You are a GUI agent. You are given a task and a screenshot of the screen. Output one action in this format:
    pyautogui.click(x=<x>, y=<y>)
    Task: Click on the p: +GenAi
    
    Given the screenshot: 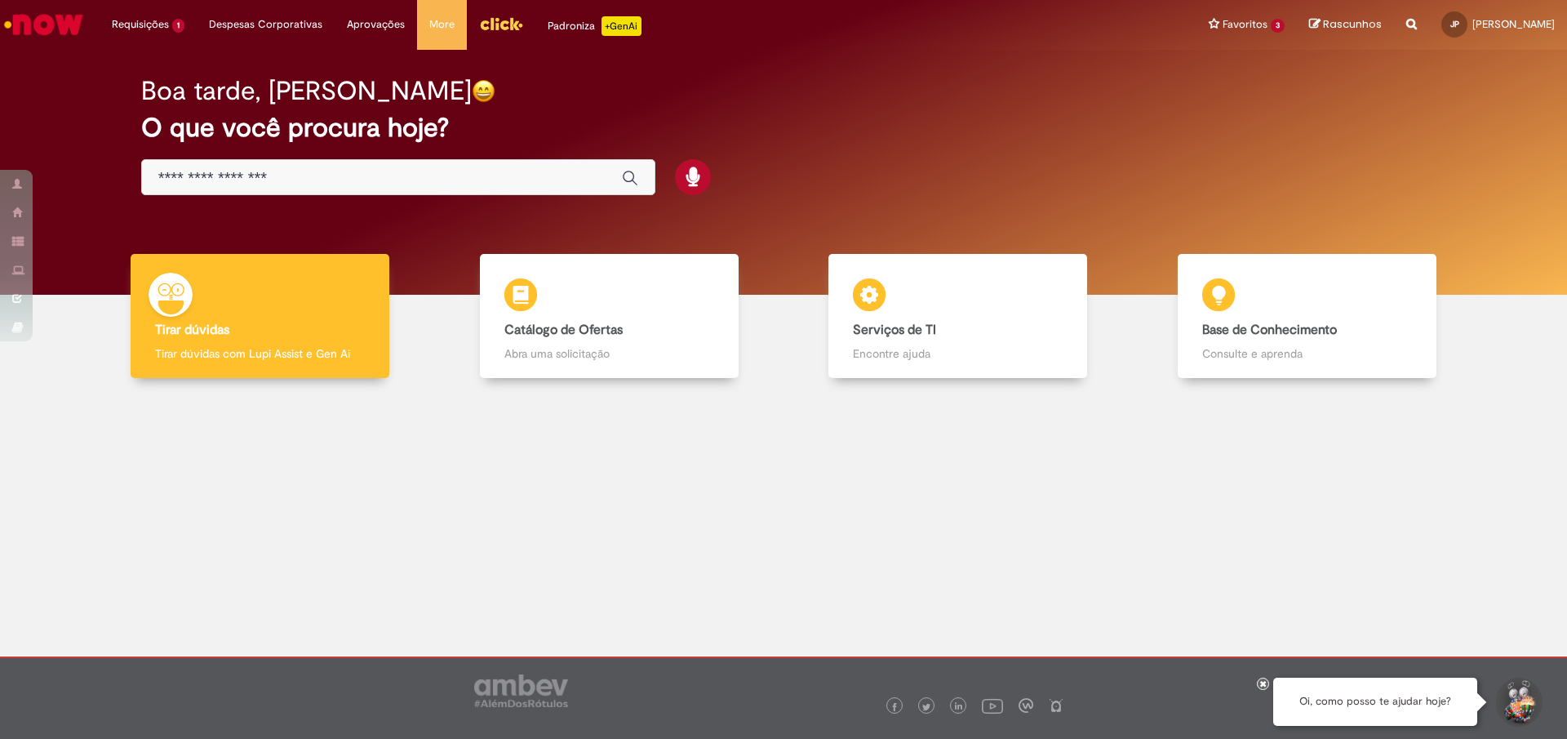 What is the action you would take?
    pyautogui.click(x=621, y=26)
    